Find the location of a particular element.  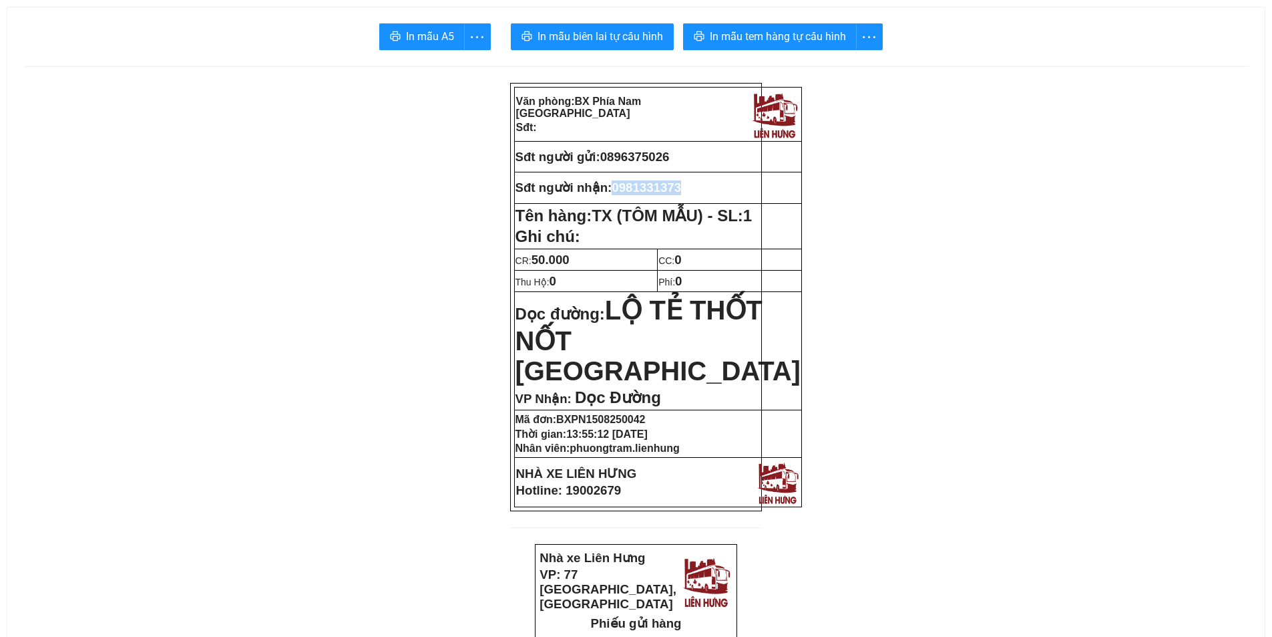

strong: Nhà xe Liên Hưng is located at coordinates (592, 557).